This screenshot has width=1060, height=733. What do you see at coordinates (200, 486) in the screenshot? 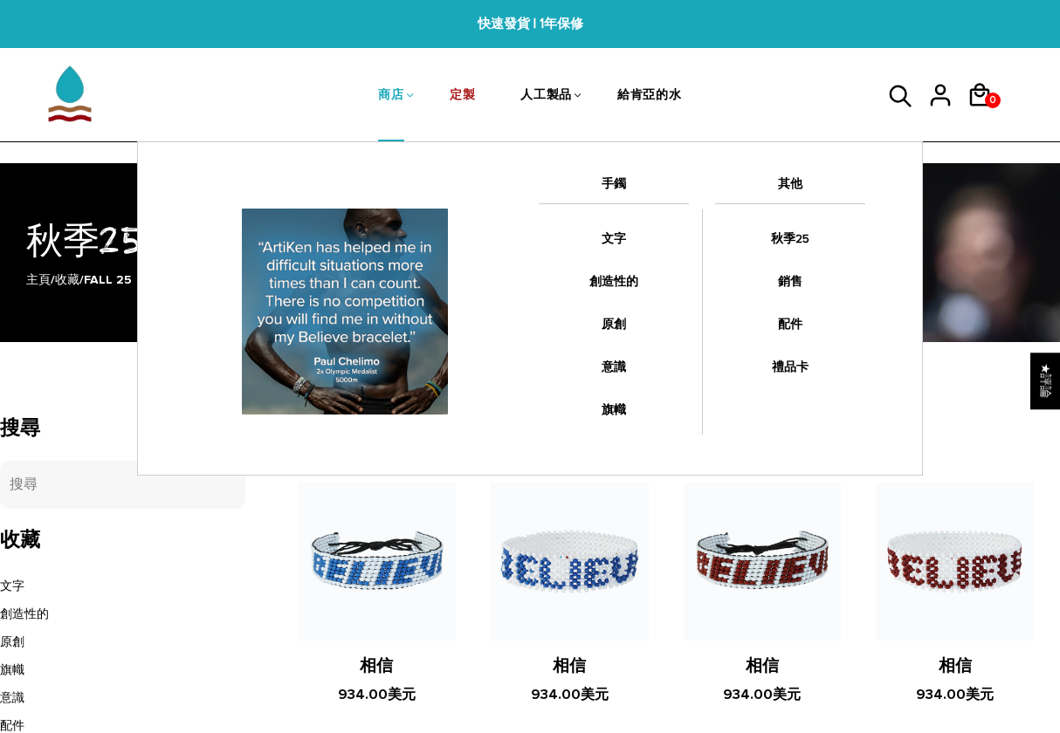
I see `input: 搜尋` at bounding box center [200, 486].